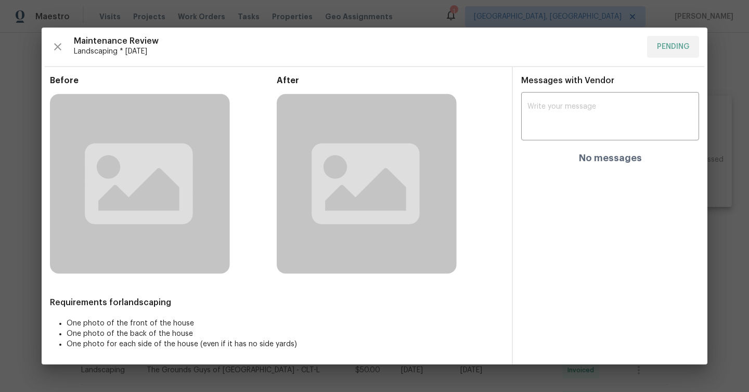  I want to click on span: After, so click(390, 81).